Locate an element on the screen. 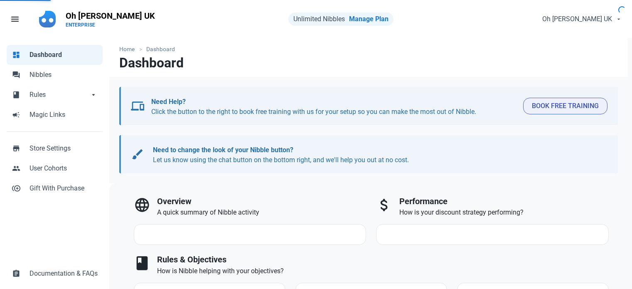 This screenshot has width=632, height=289. a: control_point_duplicateGift With Purchase is located at coordinates (54, 188).